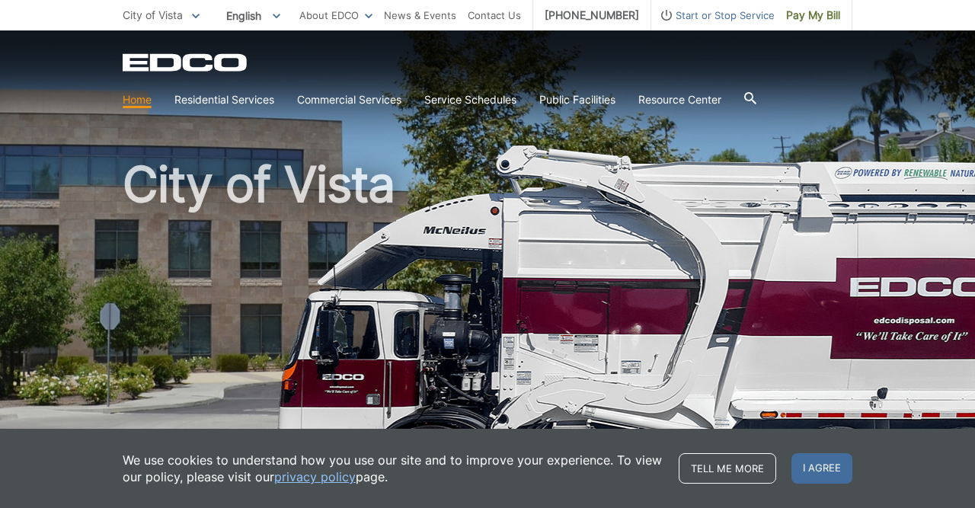 This screenshot has width=975, height=508. I want to click on a: News & Events, so click(420, 15).